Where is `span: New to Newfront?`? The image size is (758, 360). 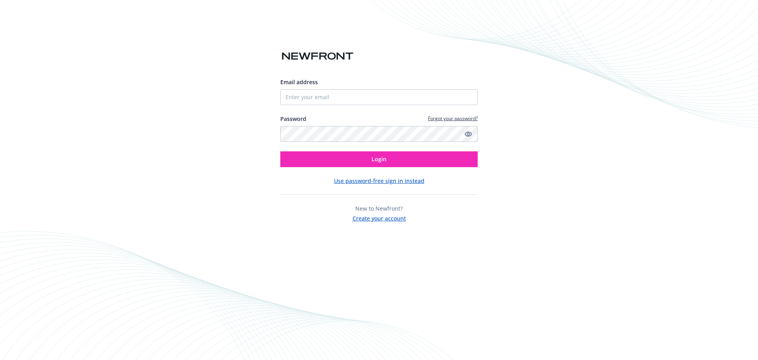 span: New to Newfront? is located at coordinates (379, 208).